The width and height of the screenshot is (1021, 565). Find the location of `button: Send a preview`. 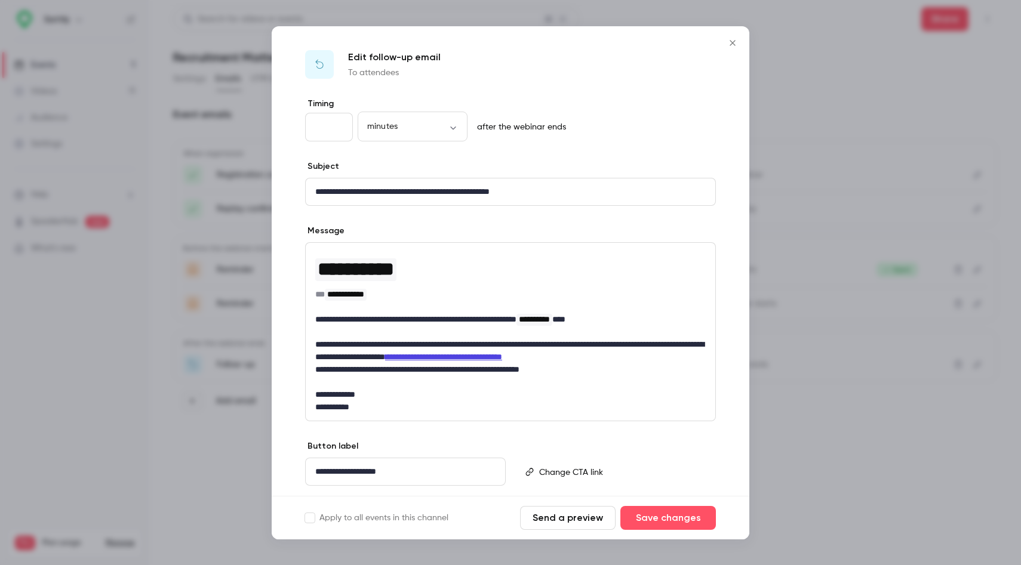

button: Send a preview is located at coordinates (568, 518).